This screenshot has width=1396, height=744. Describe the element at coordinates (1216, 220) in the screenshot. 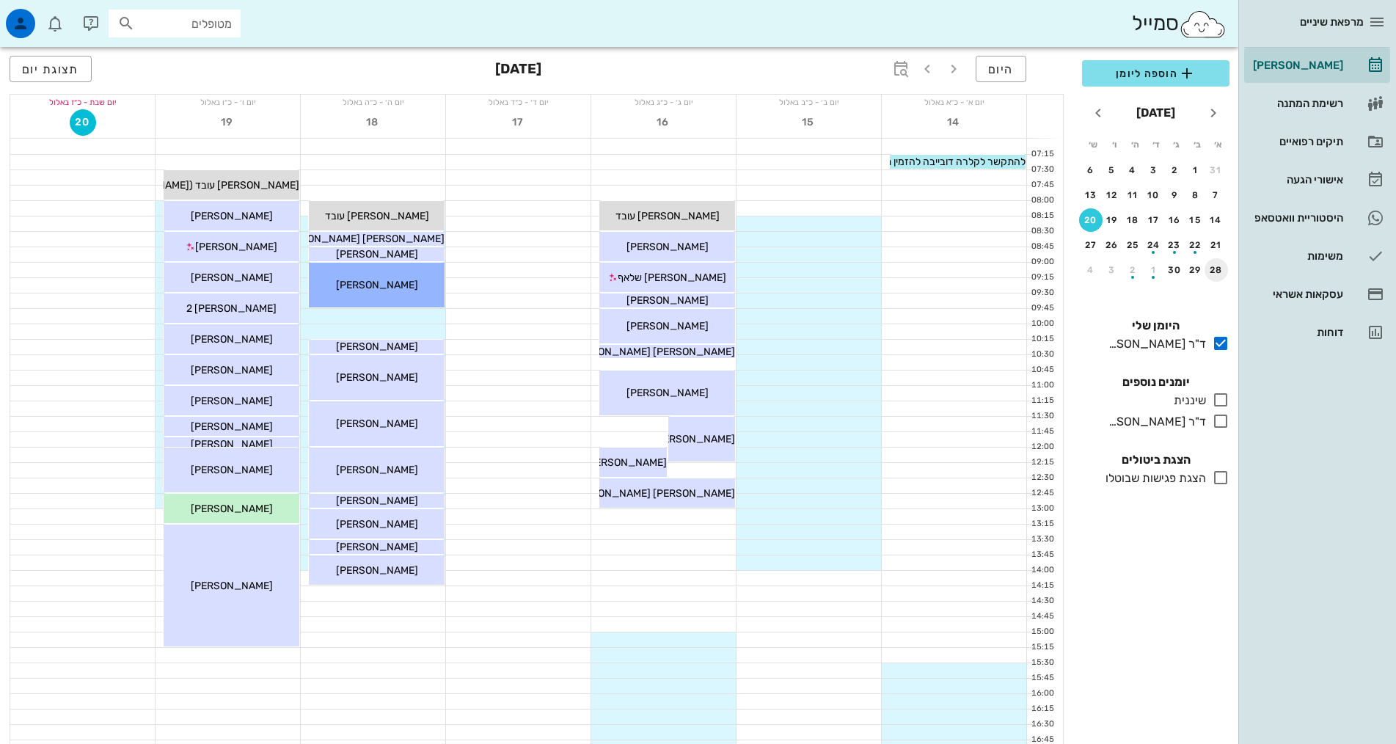

I see `div: 14` at that location.